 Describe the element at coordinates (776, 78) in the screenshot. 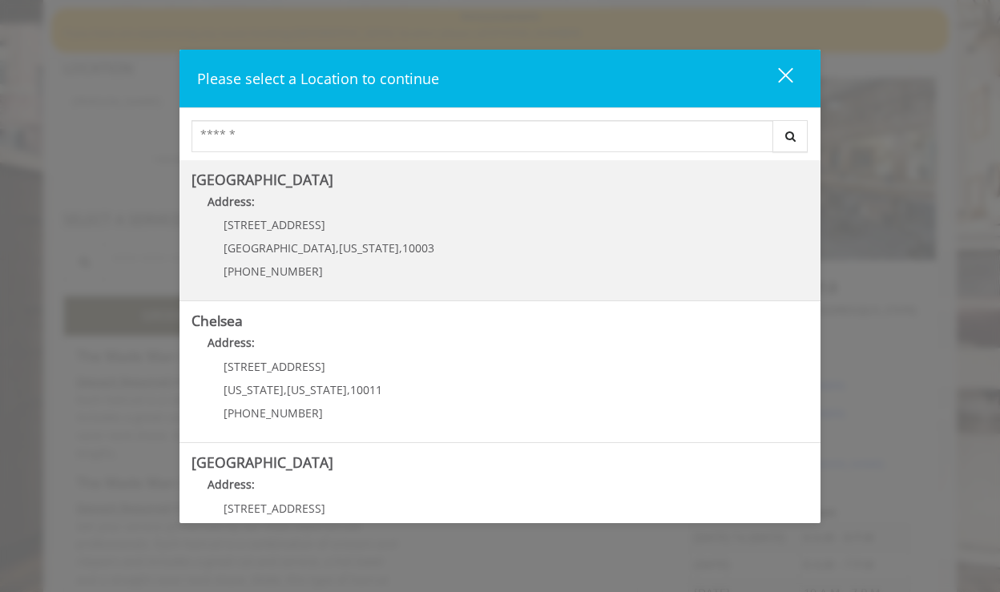

I see `button: close dialog` at that location.